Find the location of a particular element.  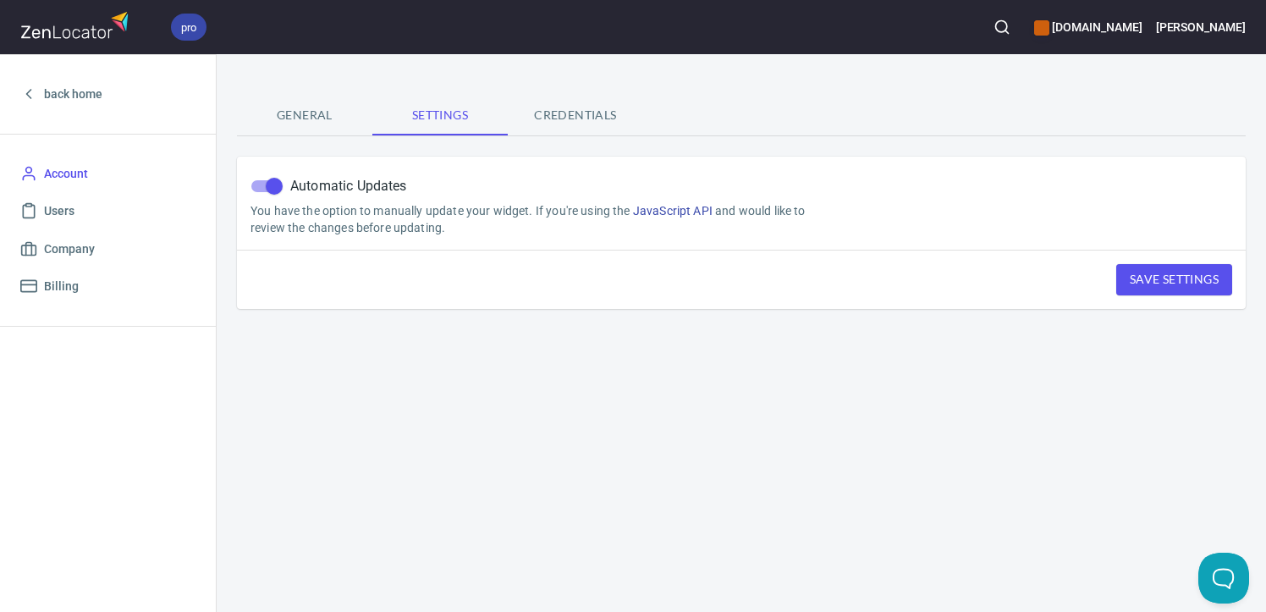

span: Settings is located at coordinates (440, 115).